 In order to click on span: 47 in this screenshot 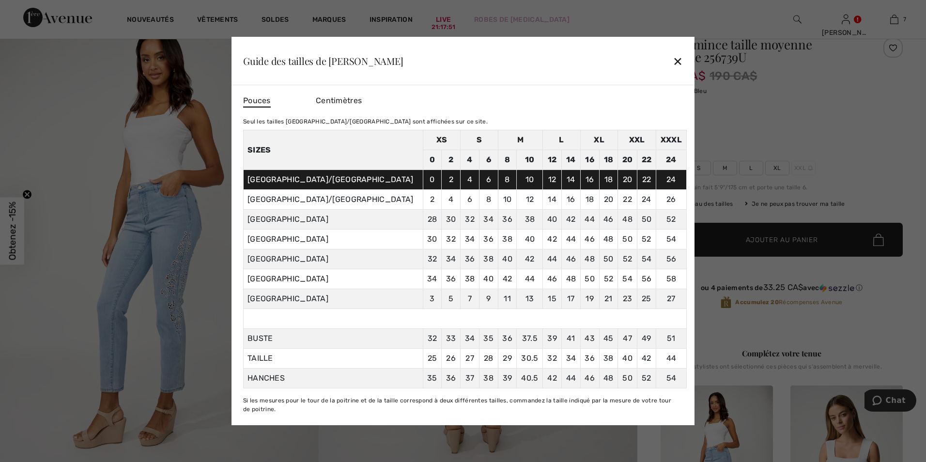, I will do `click(627, 338)`.